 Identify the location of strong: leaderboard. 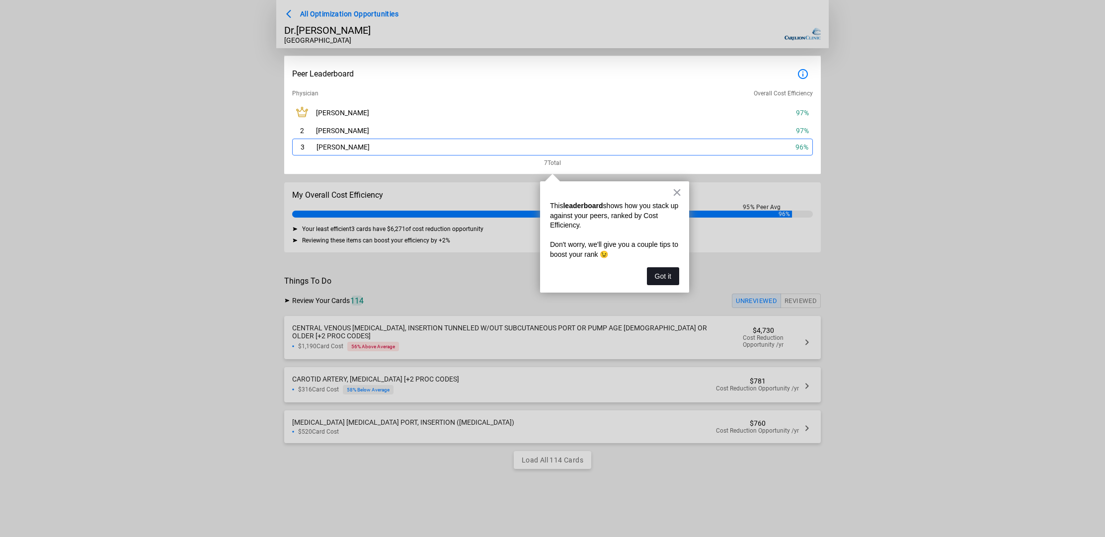
(583, 206).